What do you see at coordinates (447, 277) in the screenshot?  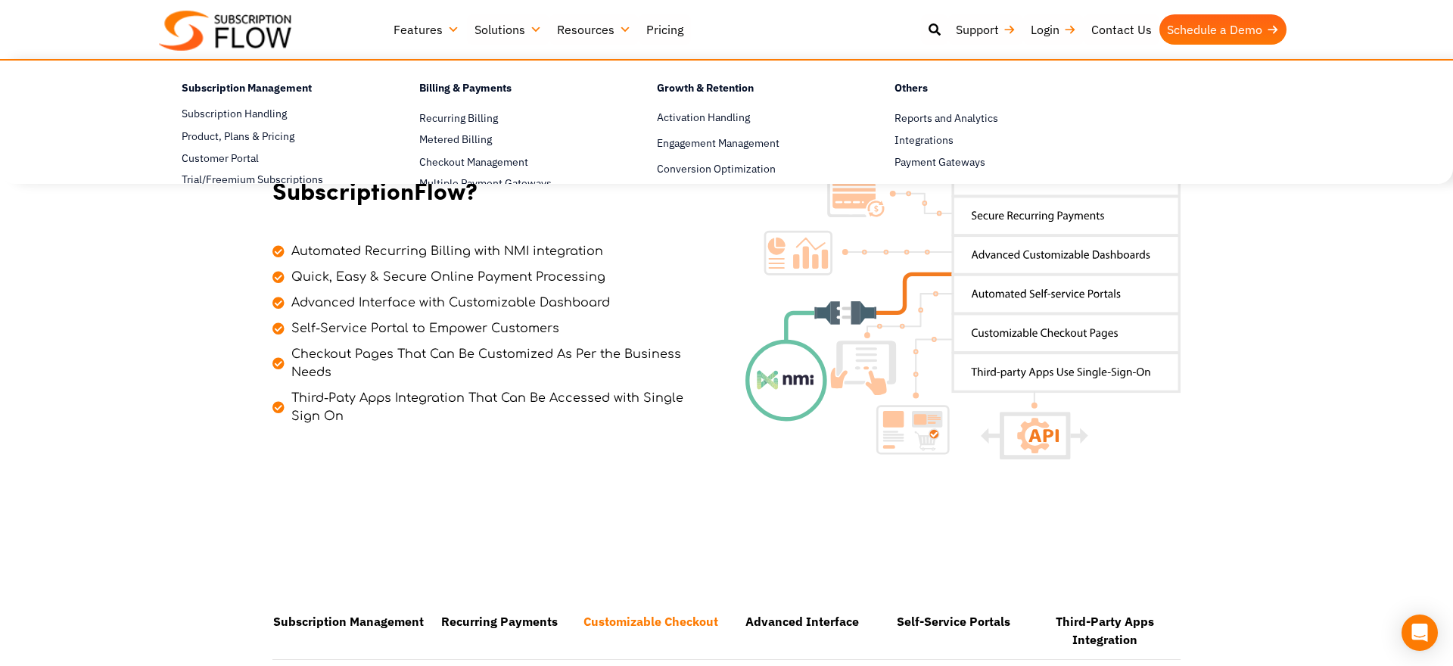 I see `span: Quick, Easy & Secure Online Payment Processing` at bounding box center [447, 277].